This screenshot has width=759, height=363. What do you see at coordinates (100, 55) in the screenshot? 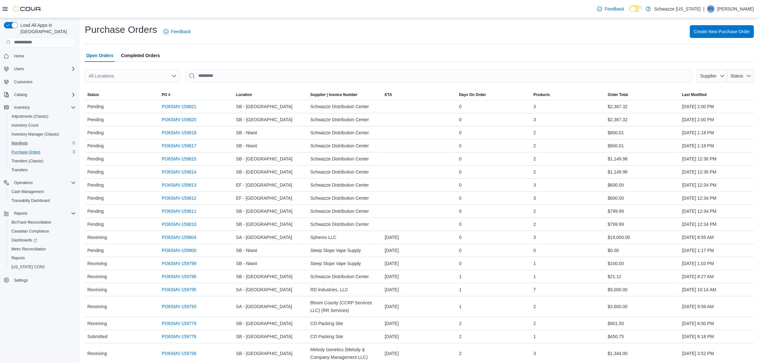
I see `span: Open Orders` at bounding box center [100, 55].